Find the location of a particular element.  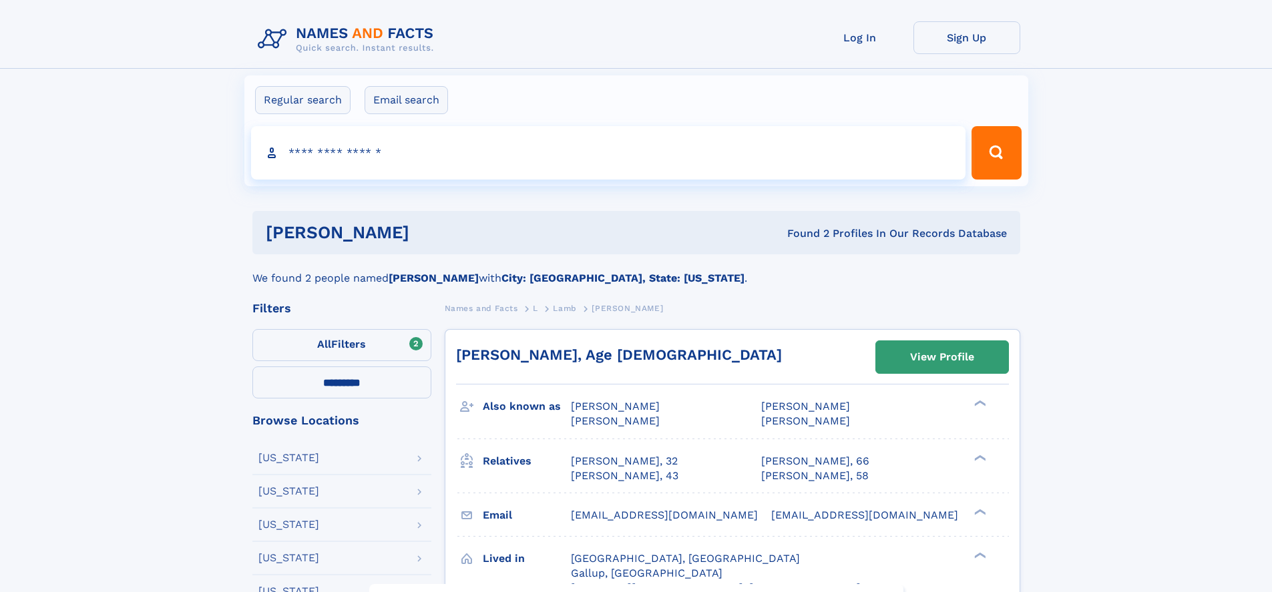

label: Email search is located at coordinates (406, 100).